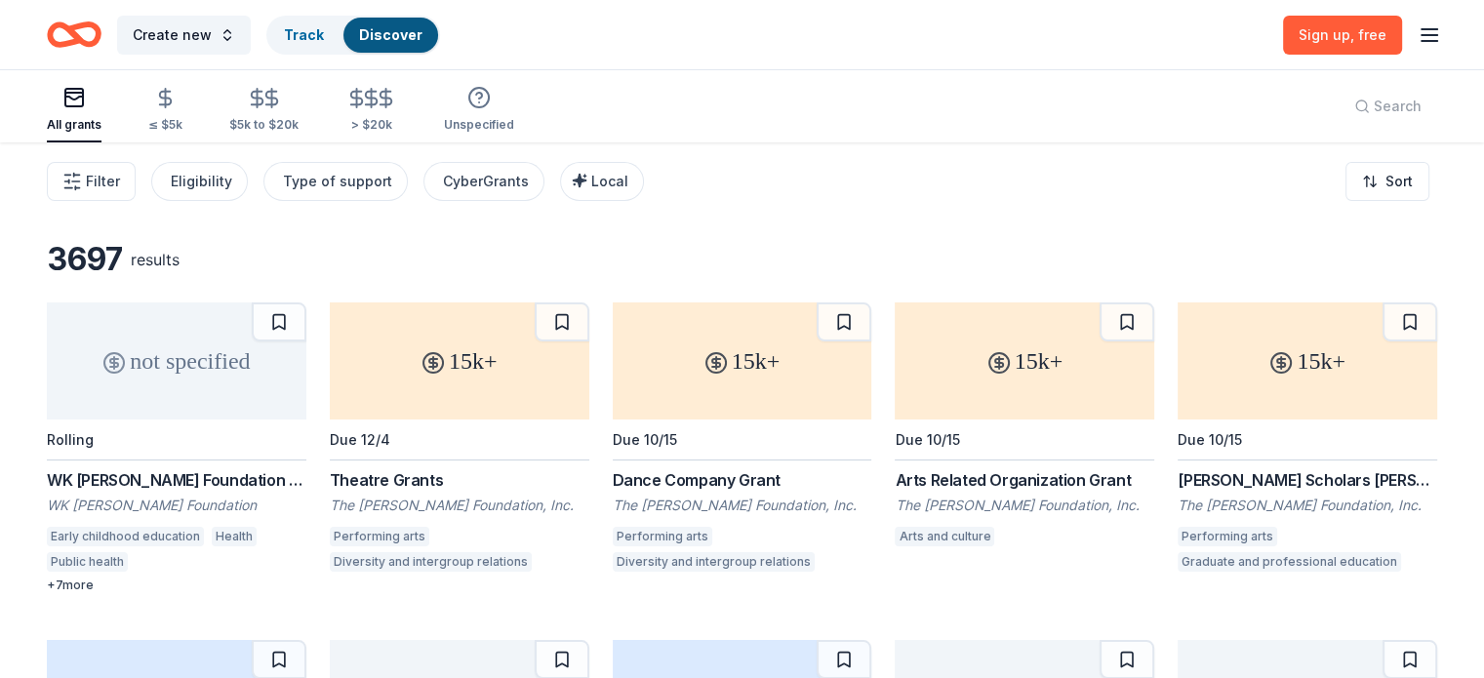 The height and width of the screenshot is (678, 1484). I want to click on div: Arts and culture, so click(945, 537).